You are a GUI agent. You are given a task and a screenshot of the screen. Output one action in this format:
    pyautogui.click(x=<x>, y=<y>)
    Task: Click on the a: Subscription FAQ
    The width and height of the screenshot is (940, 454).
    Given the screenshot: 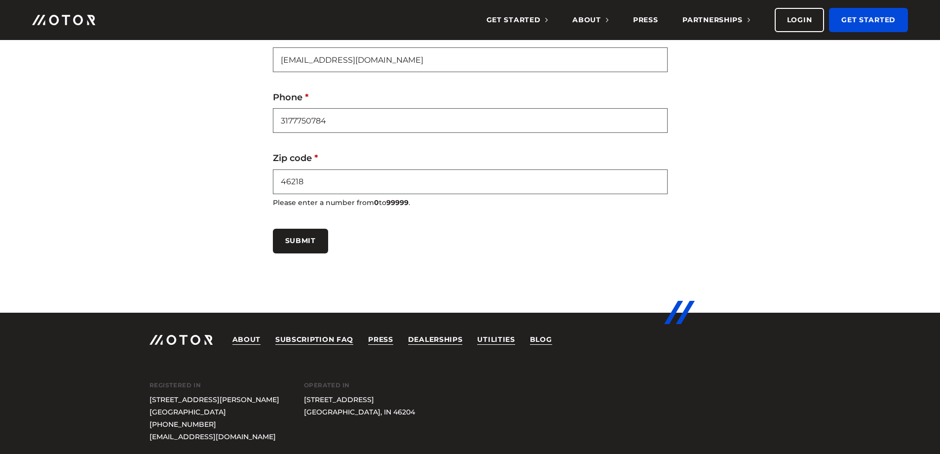 What is the action you would take?
    pyautogui.click(x=314, y=340)
    